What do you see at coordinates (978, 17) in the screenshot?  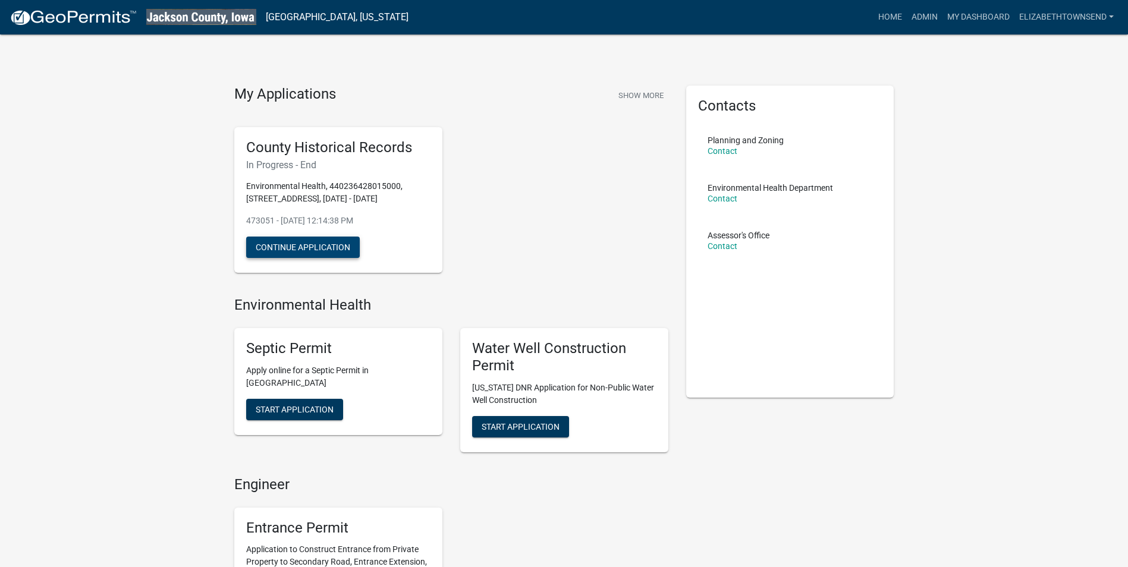 I see `a: My Dashboard` at bounding box center [978, 17].